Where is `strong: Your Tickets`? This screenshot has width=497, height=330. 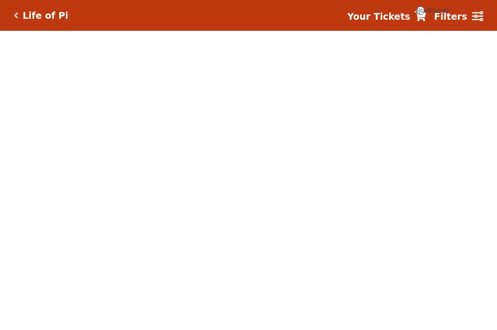 strong: Your Tickets is located at coordinates (378, 16).